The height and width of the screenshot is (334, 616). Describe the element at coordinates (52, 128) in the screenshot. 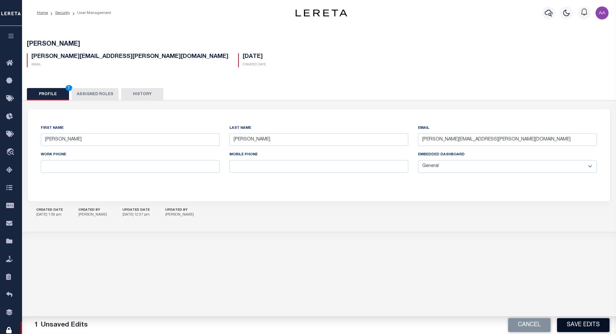

I see `label: First Name` at that location.